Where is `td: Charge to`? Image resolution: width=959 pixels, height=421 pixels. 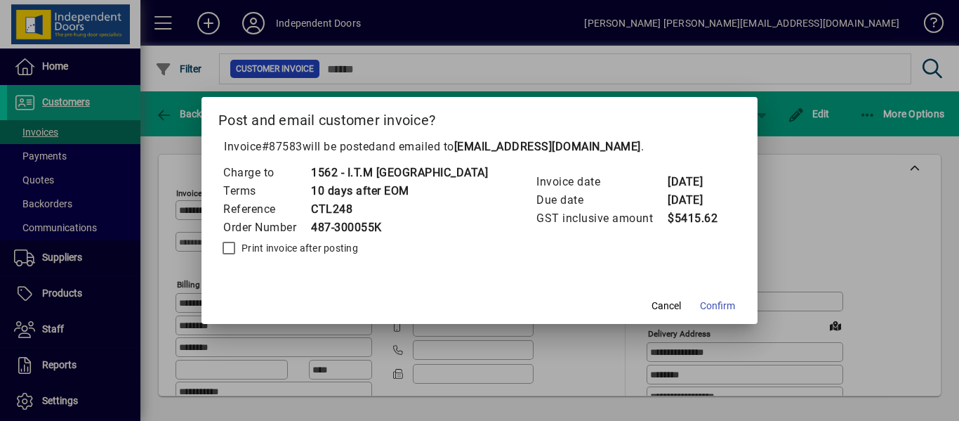 td: Charge to is located at coordinates (266, 173).